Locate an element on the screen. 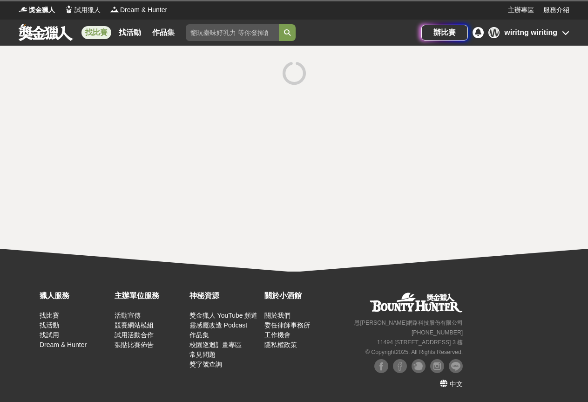  div: W is located at coordinates (494, 33).